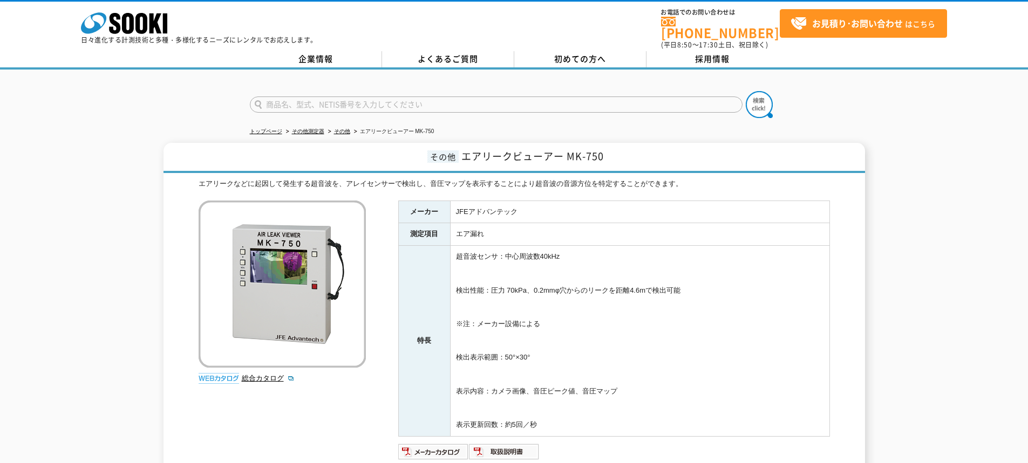  What do you see at coordinates (433, 454) in the screenshot?
I see `a: メーカーカタログ` at bounding box center [433, 454].